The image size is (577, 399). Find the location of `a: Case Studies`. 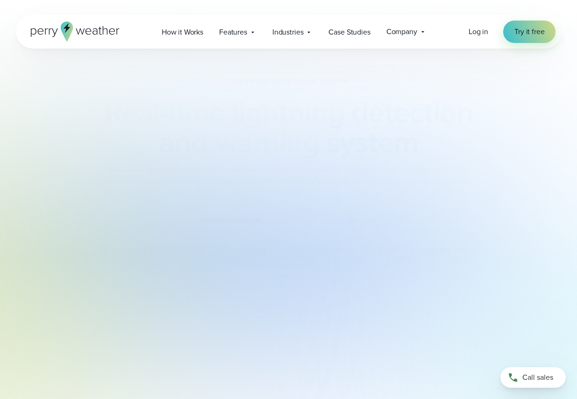

a: Case Studies is located at coordinates (349, 32).